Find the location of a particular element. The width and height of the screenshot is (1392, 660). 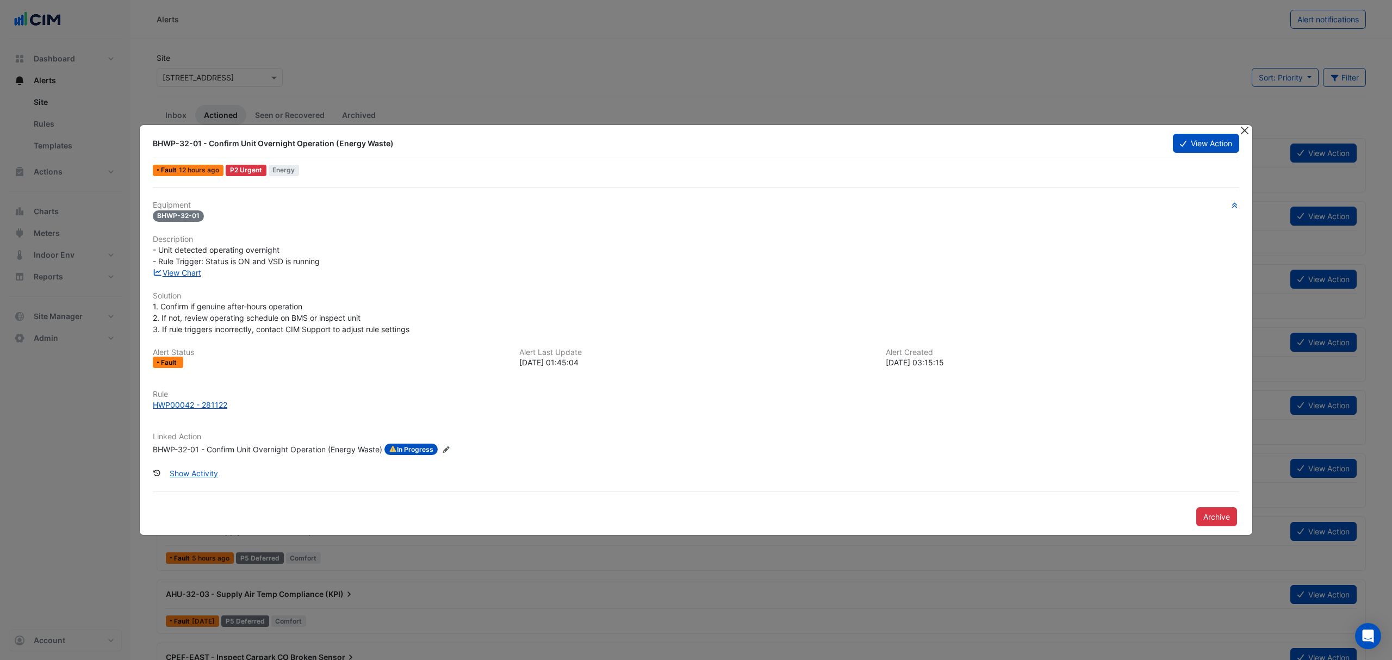

fa-icon: Edit Linked Action is located at coordinates (446, 450).